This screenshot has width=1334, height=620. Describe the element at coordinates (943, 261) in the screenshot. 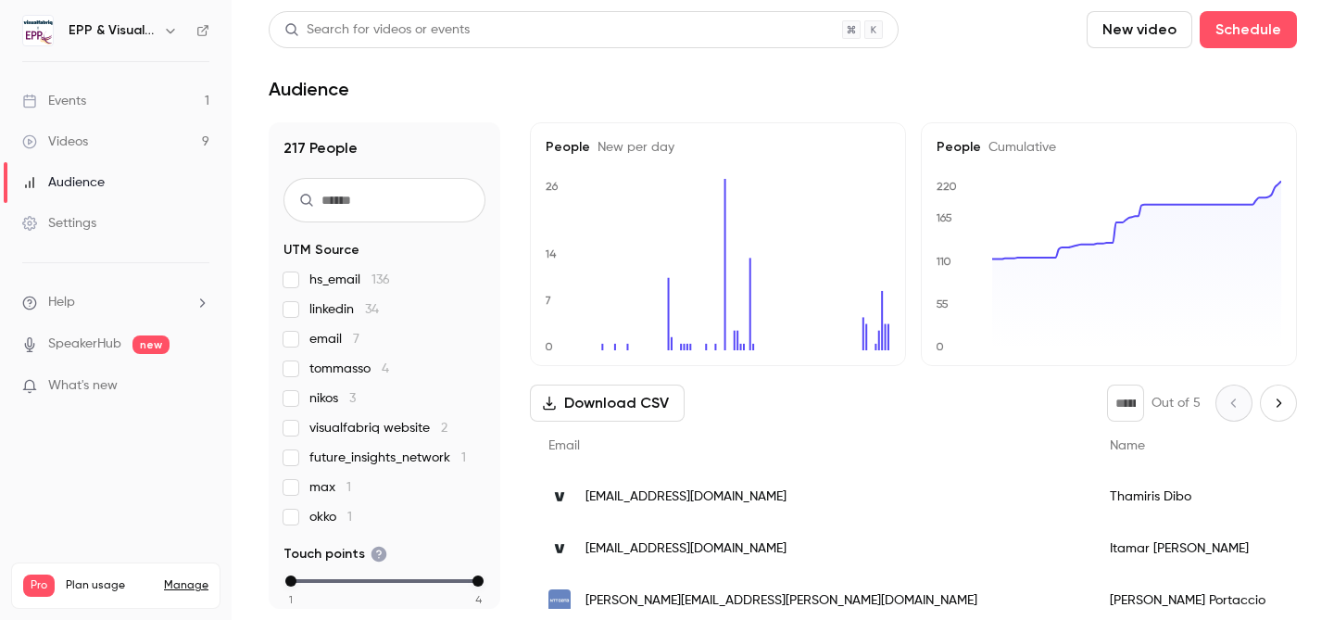

I see `text: 110` at that location.